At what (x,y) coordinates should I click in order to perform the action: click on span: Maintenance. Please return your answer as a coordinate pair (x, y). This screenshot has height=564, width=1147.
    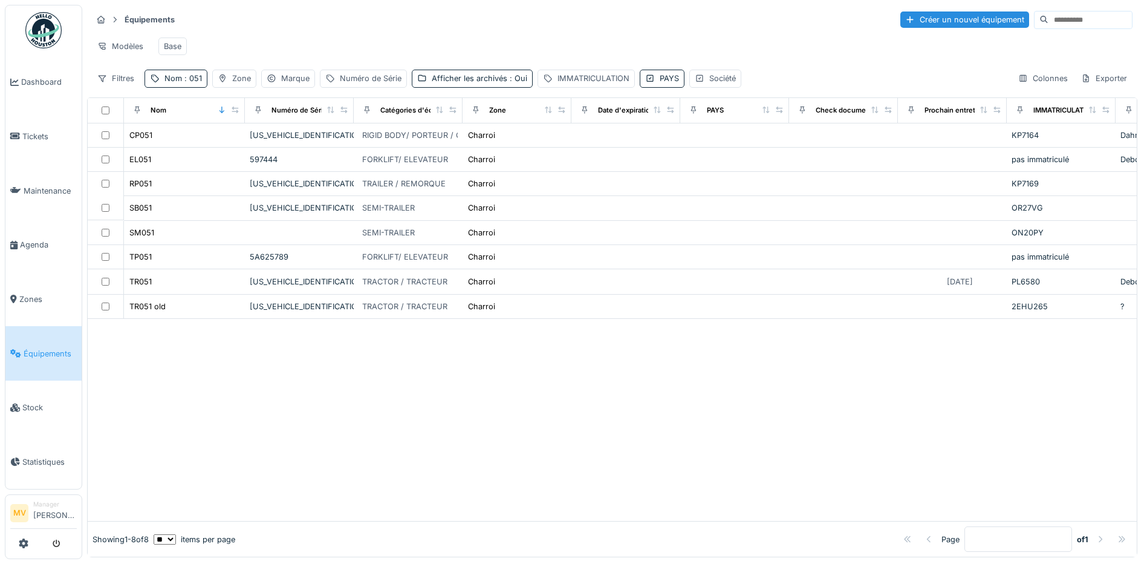
    Looking at the image, I should click on (50, 191).